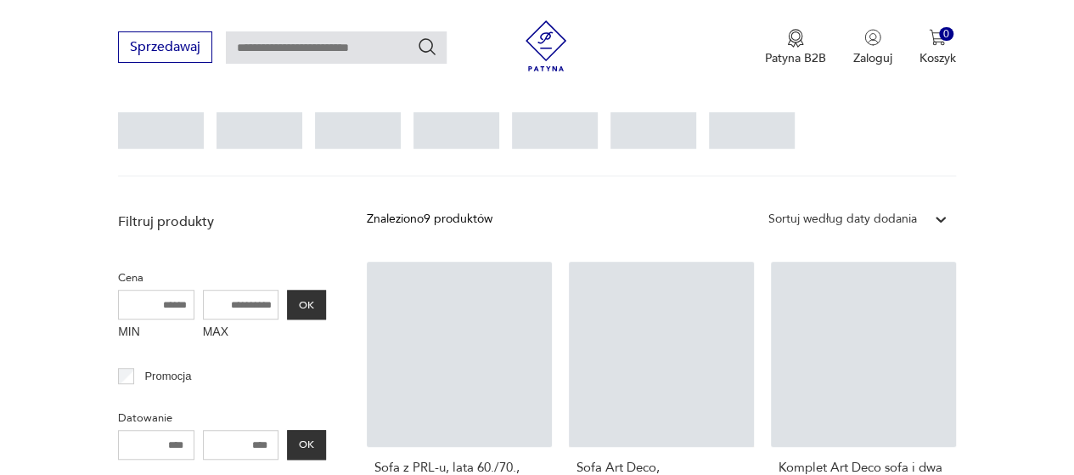  Describe the element at coordinates (430, 219) in the screenshot. I see `div: Znaleziono 9 produktów` at that location.